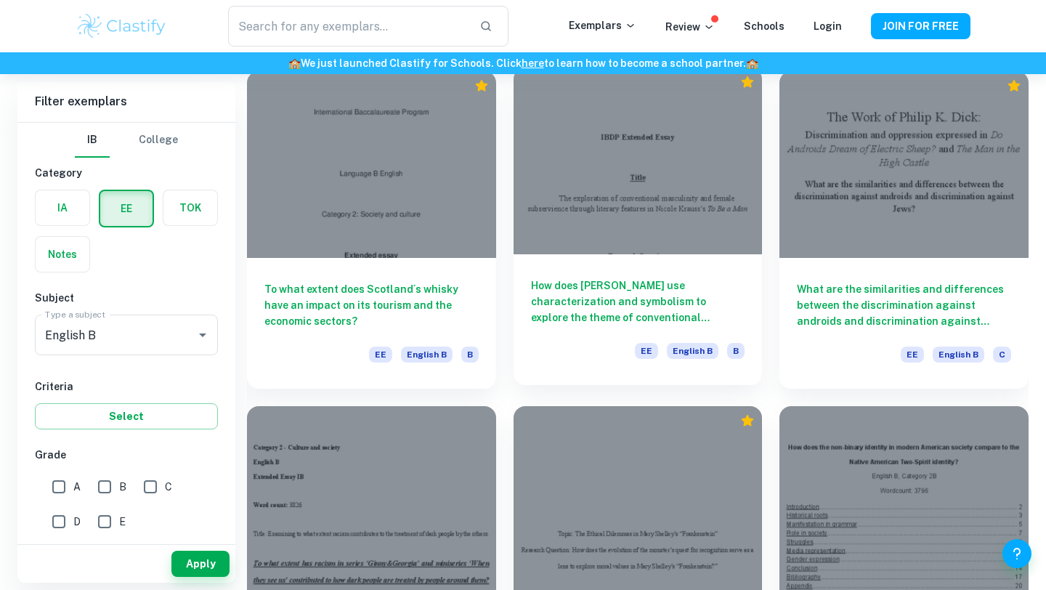 The width and height of the screenshot is (1046, 590). Describe the element at coordinates (827, 26) in the screenshot. I see `a: Login` at that location.